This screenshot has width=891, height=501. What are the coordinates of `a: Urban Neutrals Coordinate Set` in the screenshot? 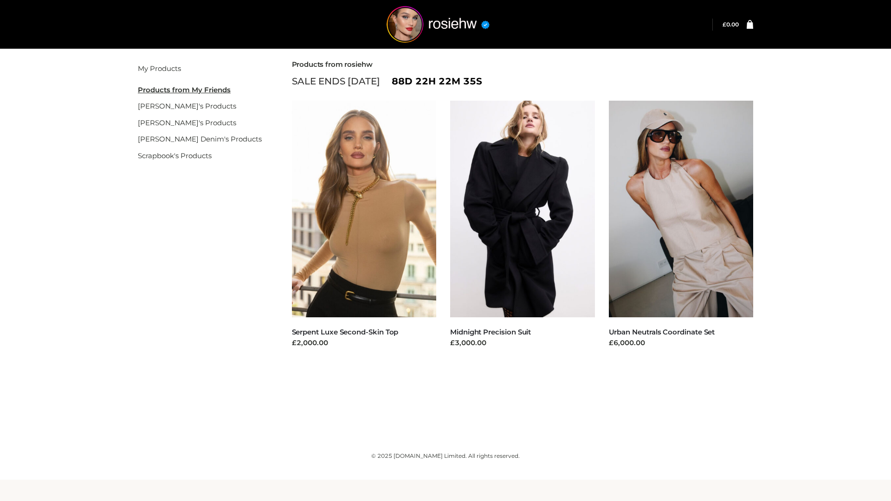 It's located at (662, 332).